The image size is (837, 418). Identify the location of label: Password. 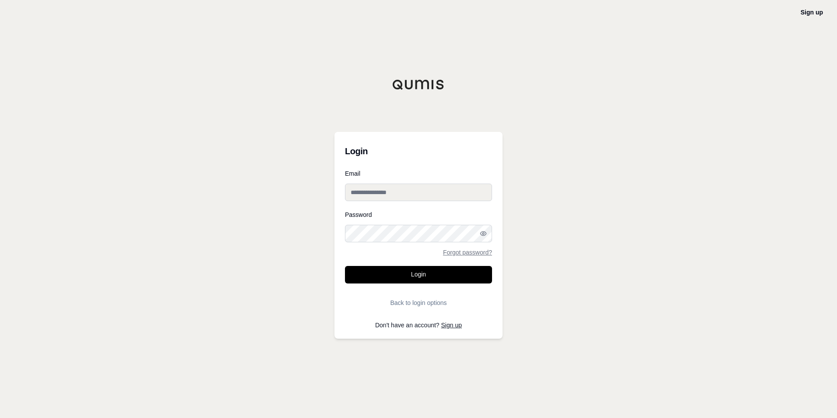
(418, 214).